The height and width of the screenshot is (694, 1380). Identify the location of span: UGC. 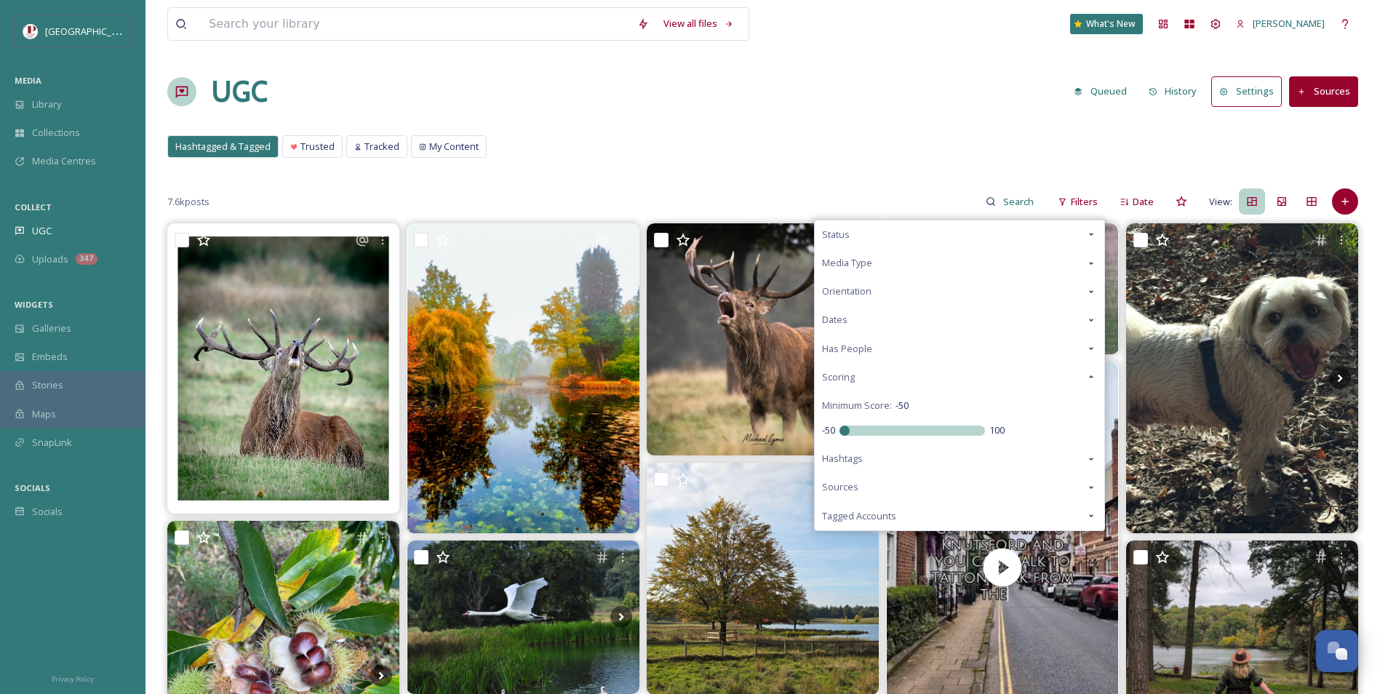
(41, 231).